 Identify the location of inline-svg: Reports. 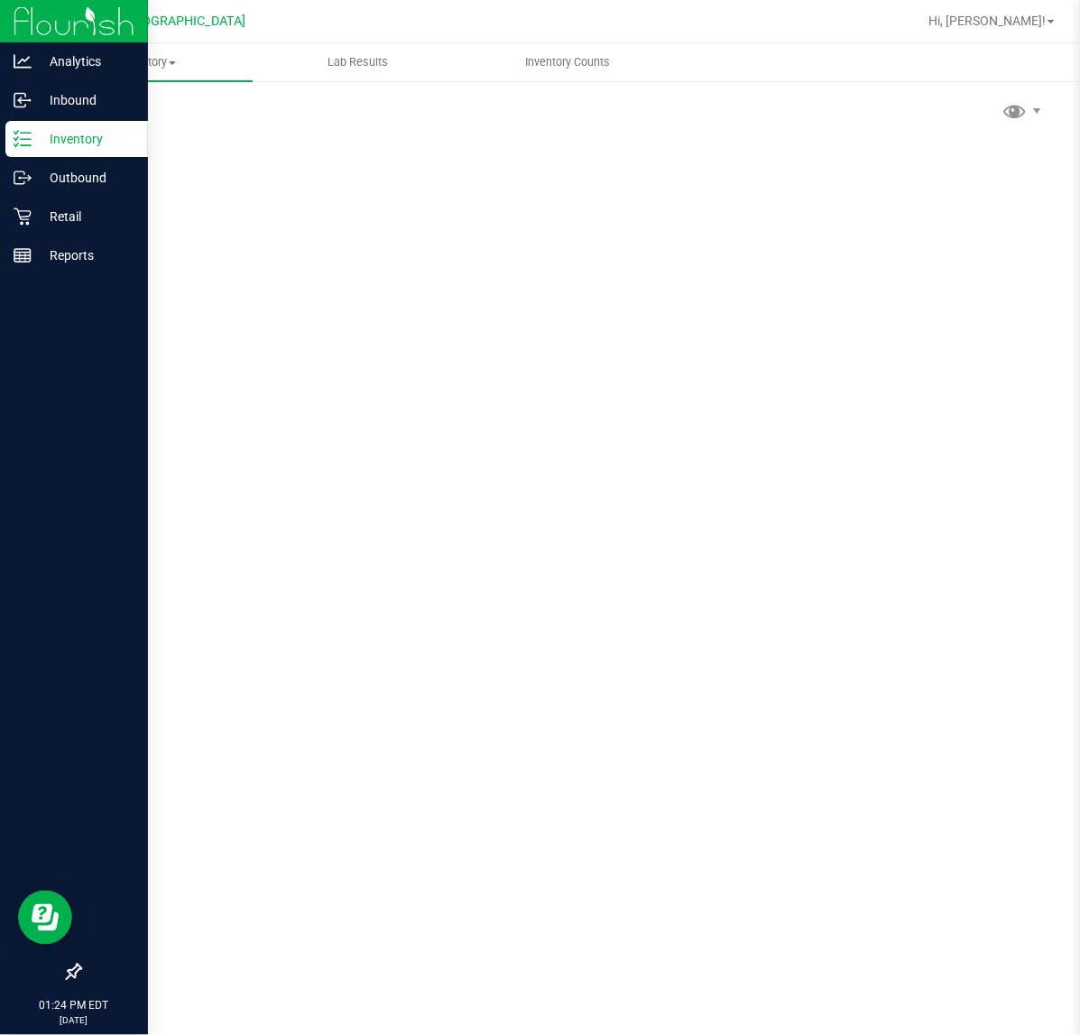
(23, 255).